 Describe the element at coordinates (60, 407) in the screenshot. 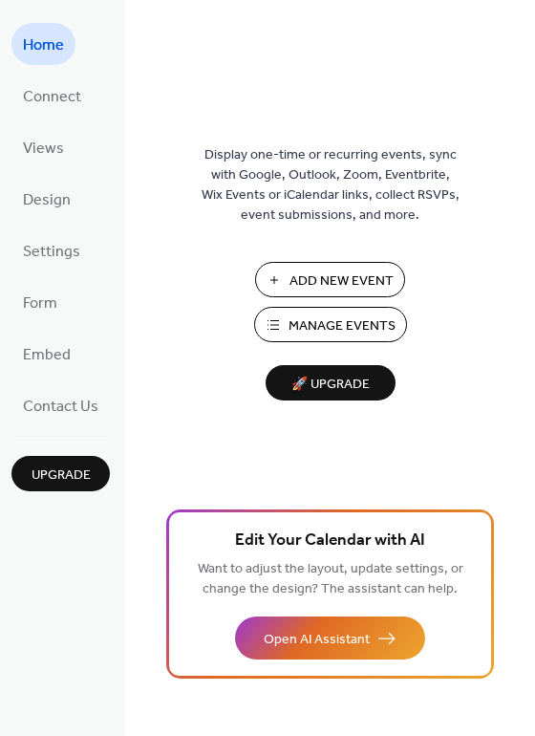

I see `span: Contact Us` at that location.